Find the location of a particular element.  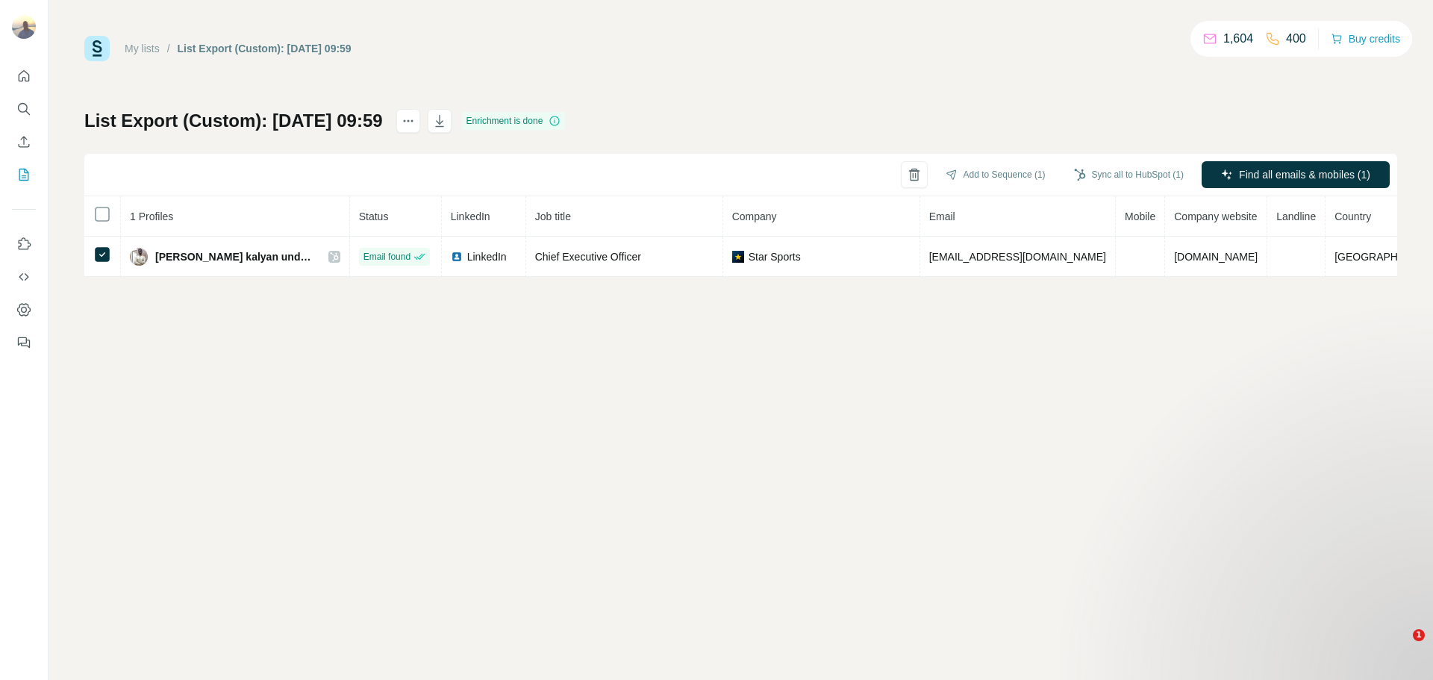

p: 400 is located at coordinates (1296, 39).